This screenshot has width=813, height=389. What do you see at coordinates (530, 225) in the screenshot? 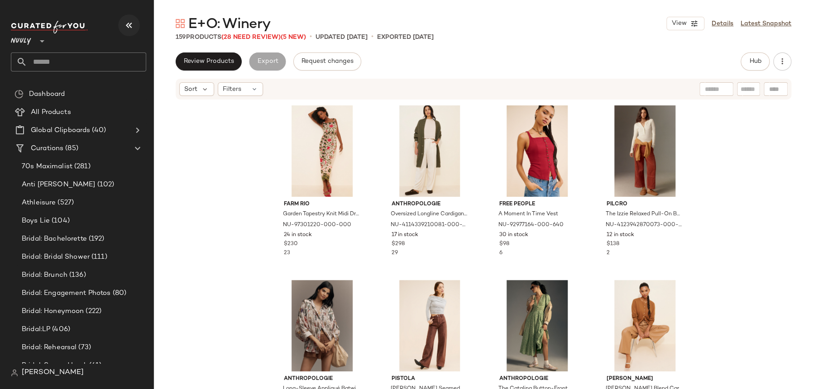
I see `span: NU-92977164-000-640` at bounding box center [530, 225].